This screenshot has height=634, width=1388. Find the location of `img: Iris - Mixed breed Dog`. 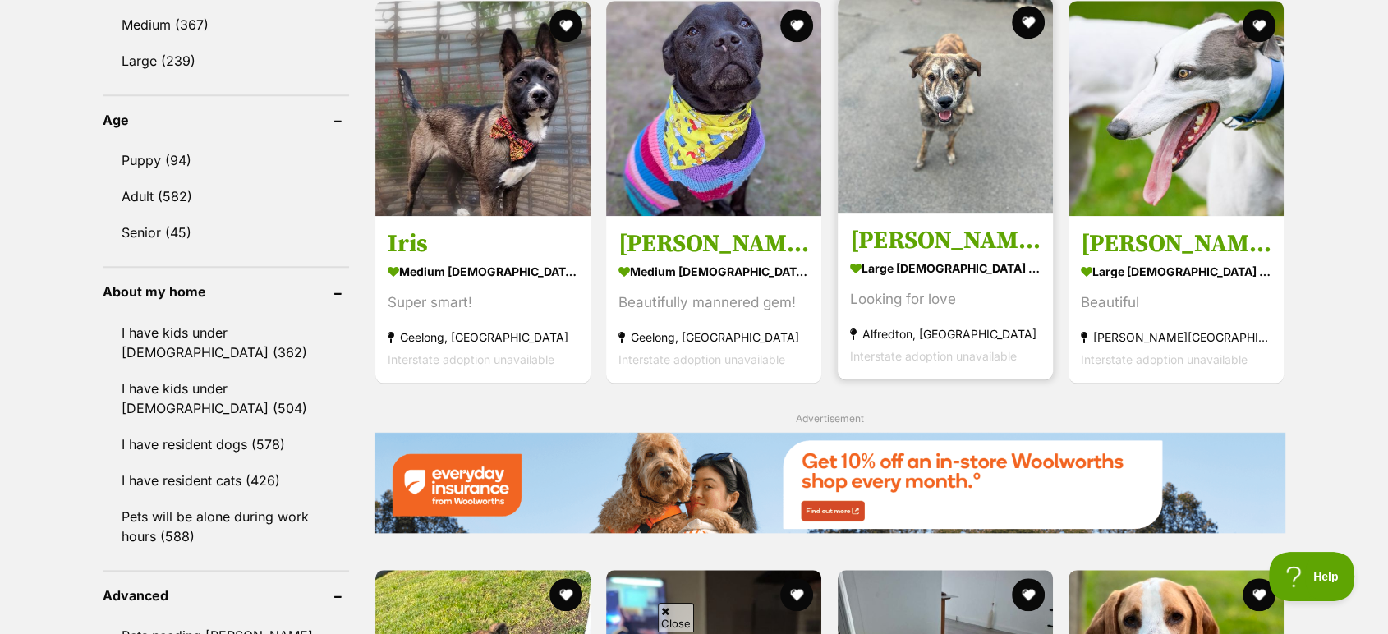

img: Iris - Mixed breed Dog is located at coordinates (483, 108).